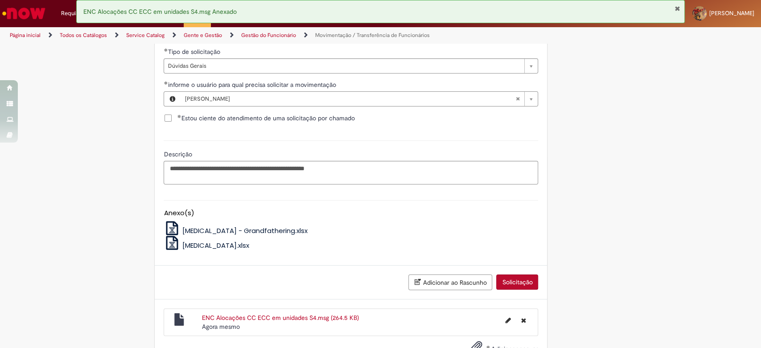  What do you see at coordinates (677, 8) in the screenshot?
I see `button: Fechar Notificação` at bounding box center [677, 8].